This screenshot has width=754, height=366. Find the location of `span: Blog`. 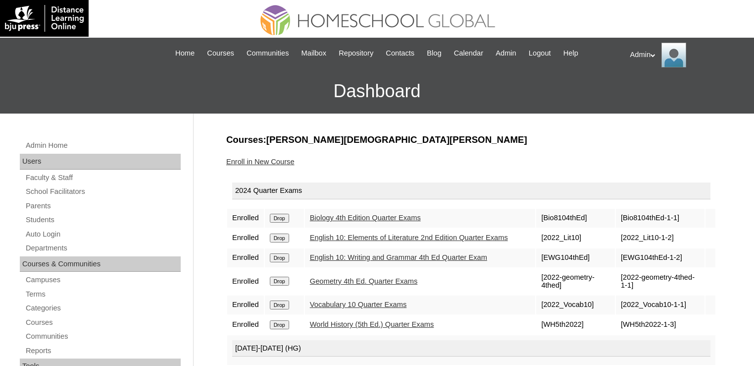

span: Blog is located at coordinates (434, 53).